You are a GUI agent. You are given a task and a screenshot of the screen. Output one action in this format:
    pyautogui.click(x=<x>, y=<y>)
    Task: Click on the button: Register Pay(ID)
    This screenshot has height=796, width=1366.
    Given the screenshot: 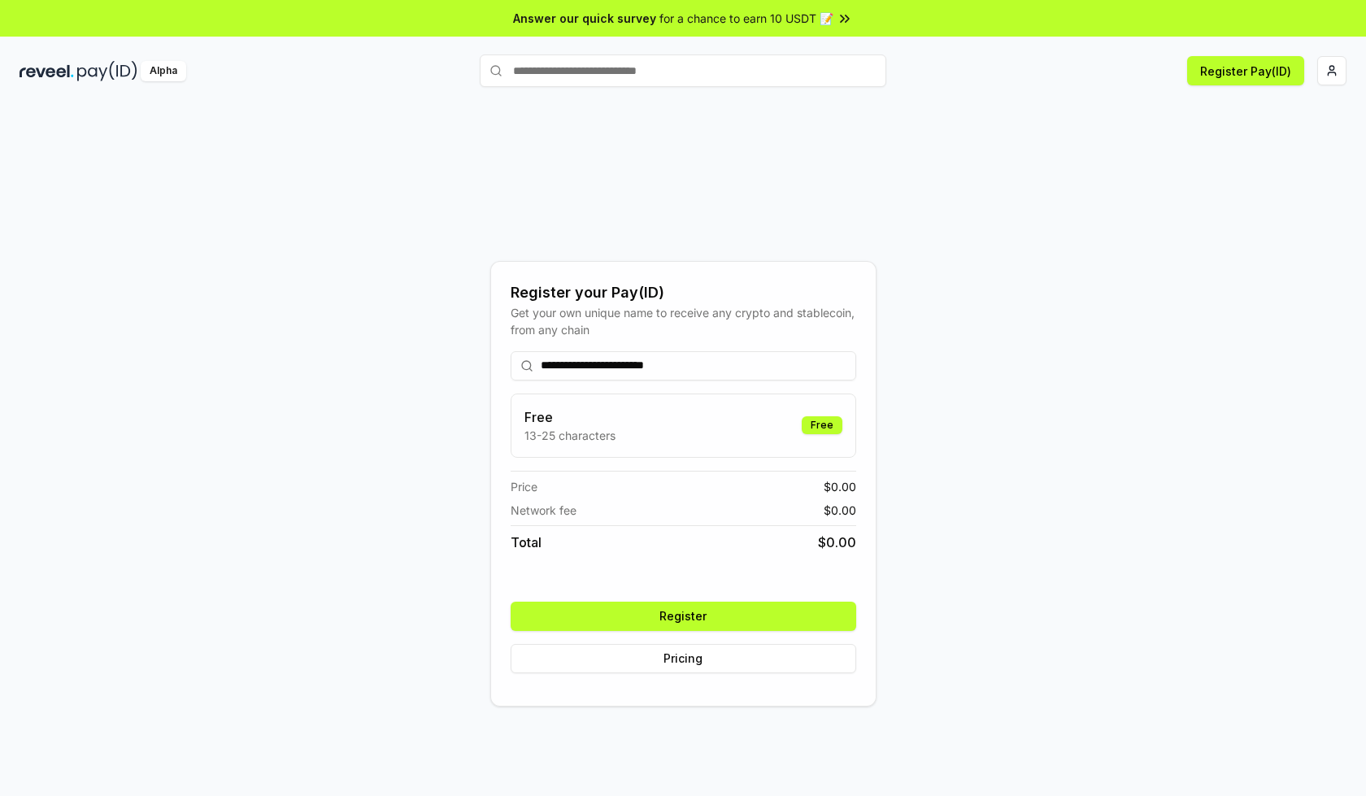 What is the action you would take?
    pyautogui.click(x=1246, y=71)
    